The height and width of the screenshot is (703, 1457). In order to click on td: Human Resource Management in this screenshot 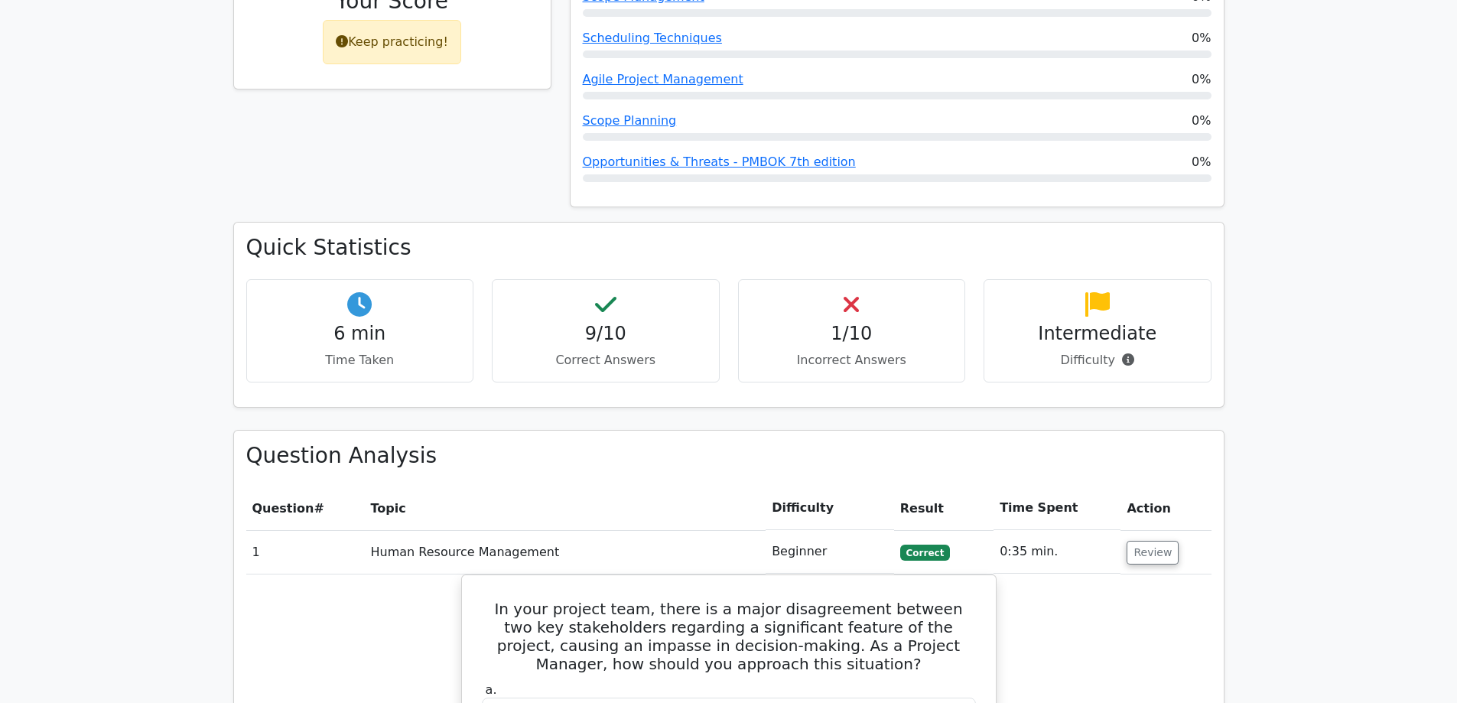, I will do `click(565, 551)`.